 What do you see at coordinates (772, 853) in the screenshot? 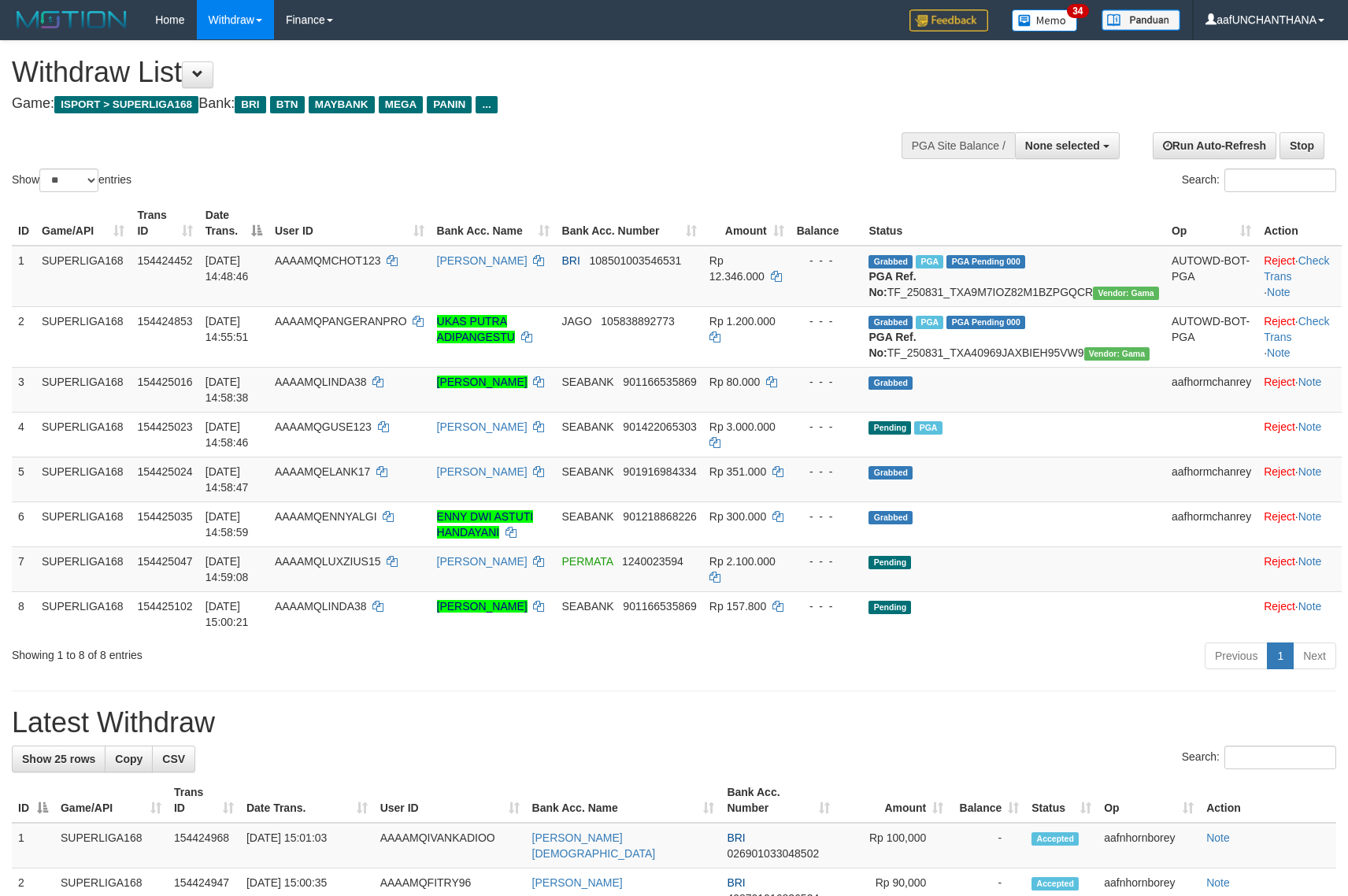
I see `span: Copy 026901033048502 to clipboard` at bounding box center [772, 853].